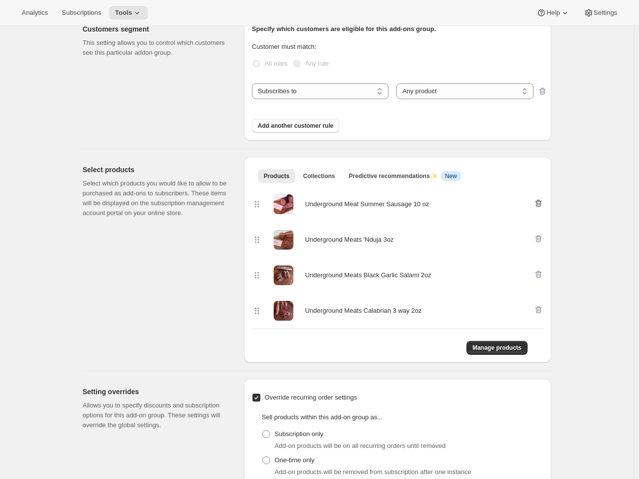  What do you see at coordinates (319, 176) in the screenshot?
I see `span: Collections` at bounding box center [319, 176].